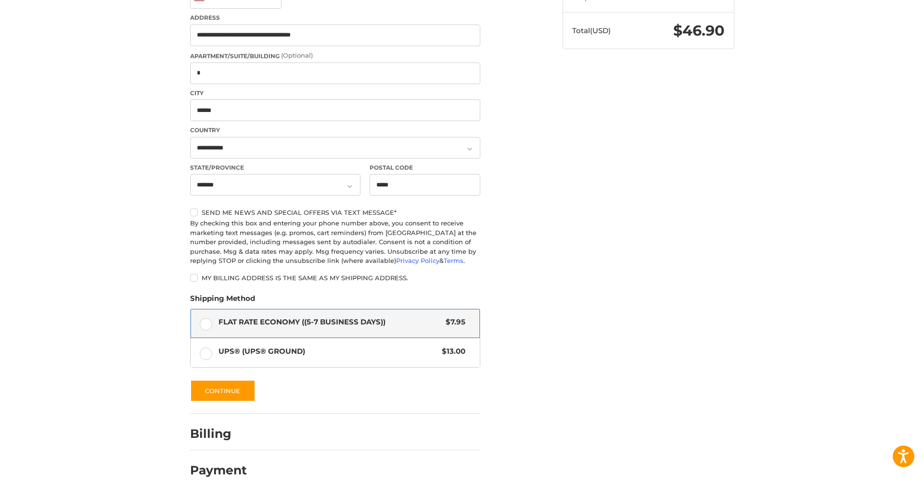 The image size is (924, 496). What do you see at coordinates (330, 322) in the screenshot?
I see `span: Flat Rate Economy ((5-7 Business Days))` at bounding box center [330, 322].